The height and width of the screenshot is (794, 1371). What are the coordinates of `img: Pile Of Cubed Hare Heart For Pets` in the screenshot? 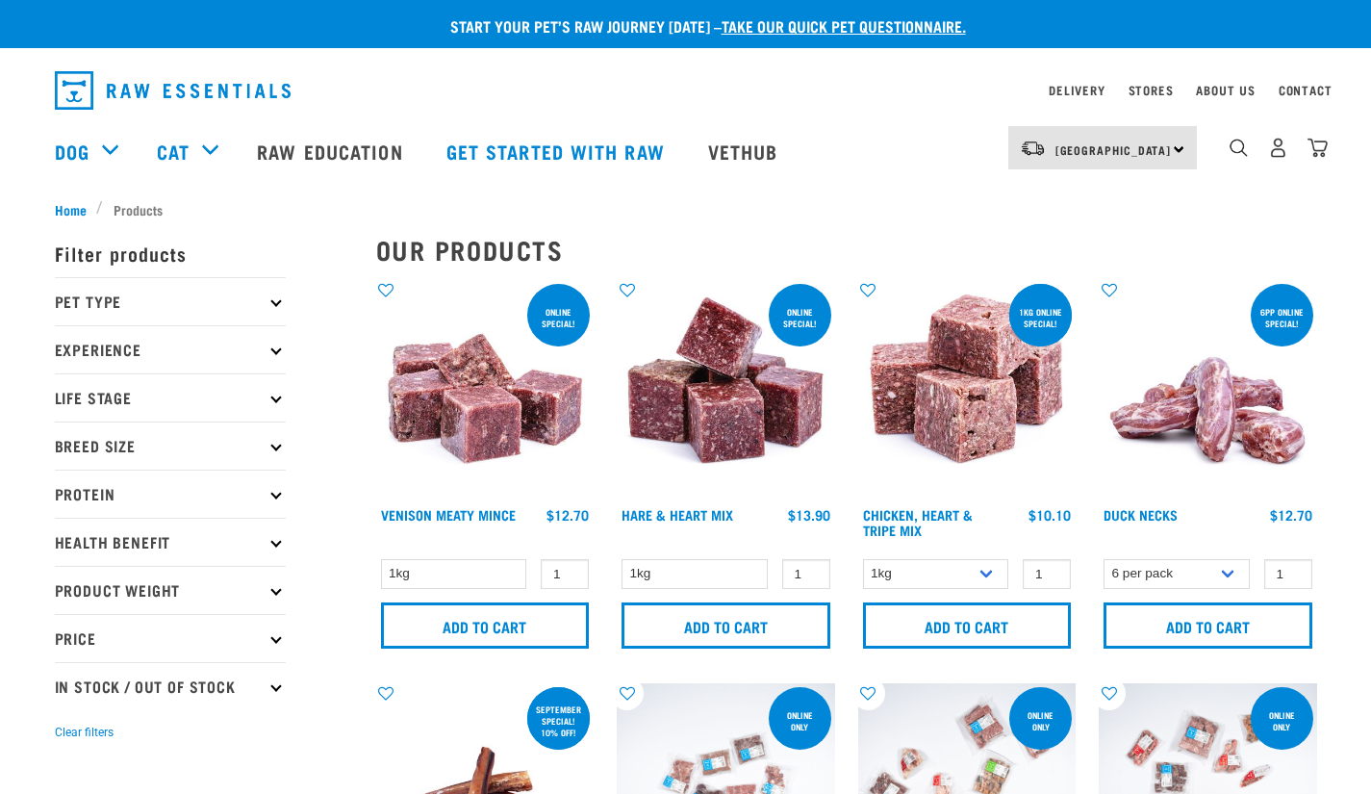 It's located at (725, 389).